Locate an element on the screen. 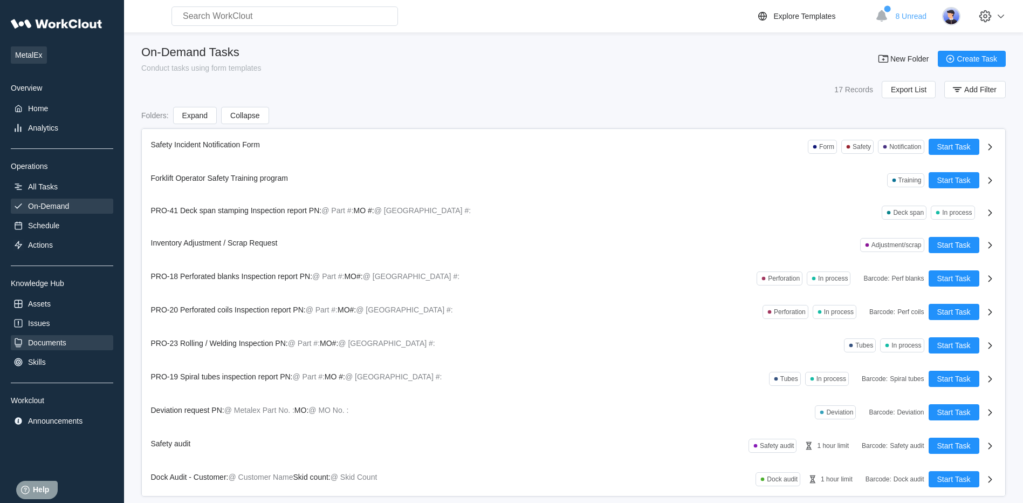  a: Inventory Adjustment / Scrap RequestAdjustment/scrapStart Task is located at coordinates (574, 245).